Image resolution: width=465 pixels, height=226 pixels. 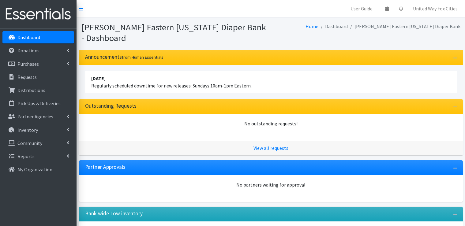 What do you see at coordinates (30, 143) in the screenshot?
I see `p: Community` at bounding box center [30, 143].